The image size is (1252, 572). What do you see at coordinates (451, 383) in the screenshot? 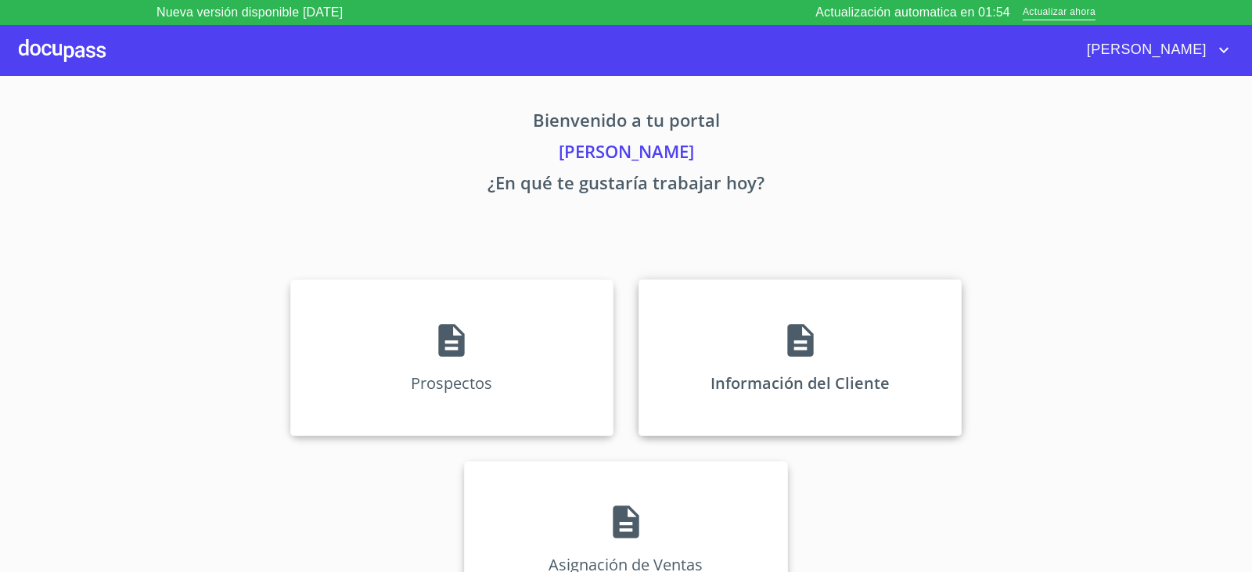
I see `p: Prospectos` at bounding box center [451, 383].